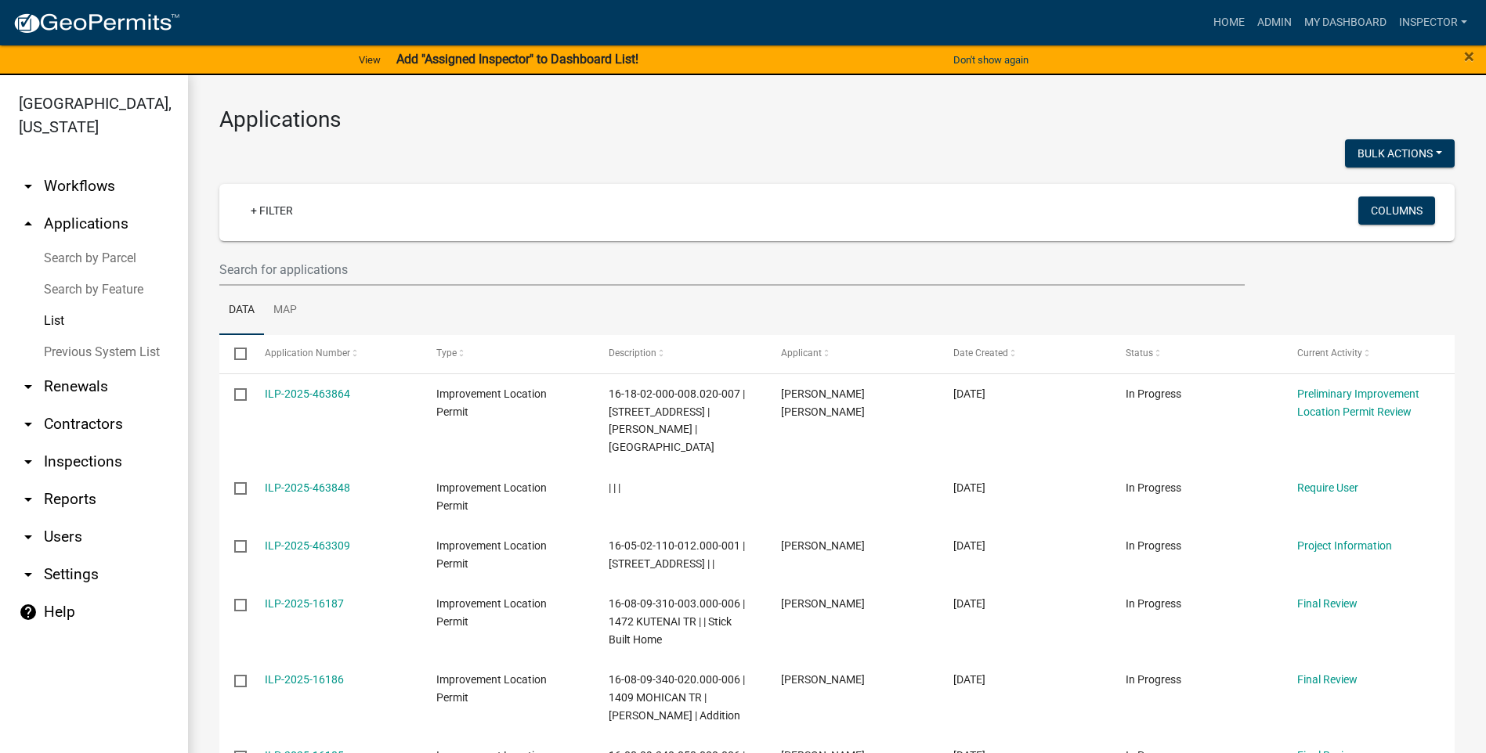  What do you see at coordinates (517, 59) in the screenshot?
I see `strong: Add "Assigned Inspector" to Dashboard List!` at bounding box center [517, 59].